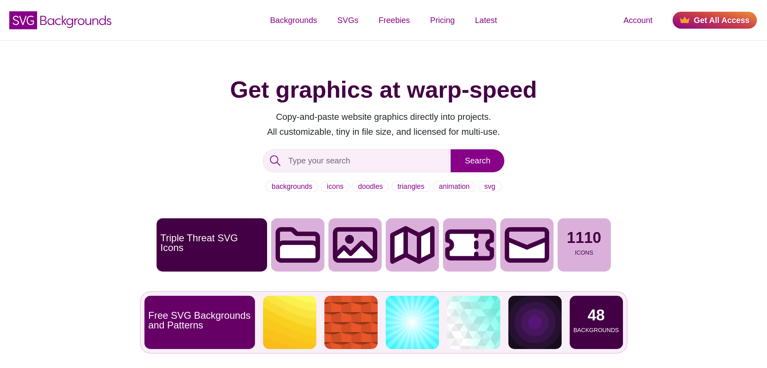 This screenshot has width=767, height=368. Describe the element at coordinates (584, 238) in the screenshot. I see `p: 1110` at that location.